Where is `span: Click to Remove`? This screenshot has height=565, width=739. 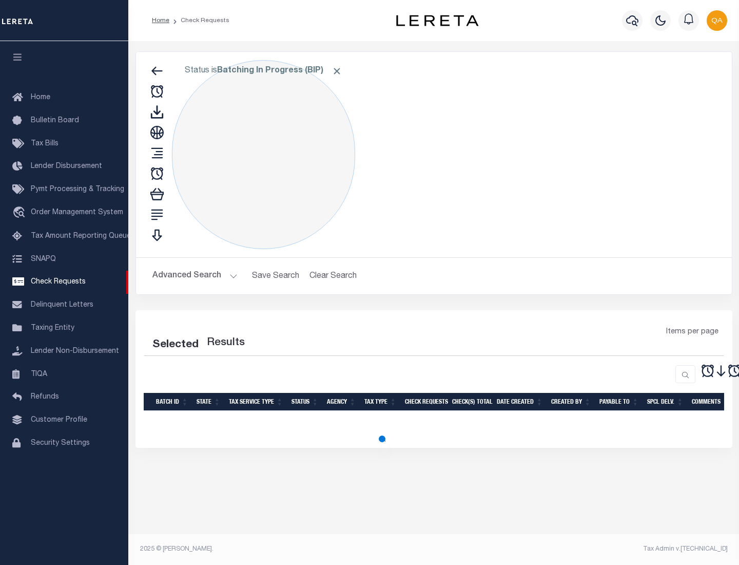
span: Click to Remove is located at coordinates (337, 71).